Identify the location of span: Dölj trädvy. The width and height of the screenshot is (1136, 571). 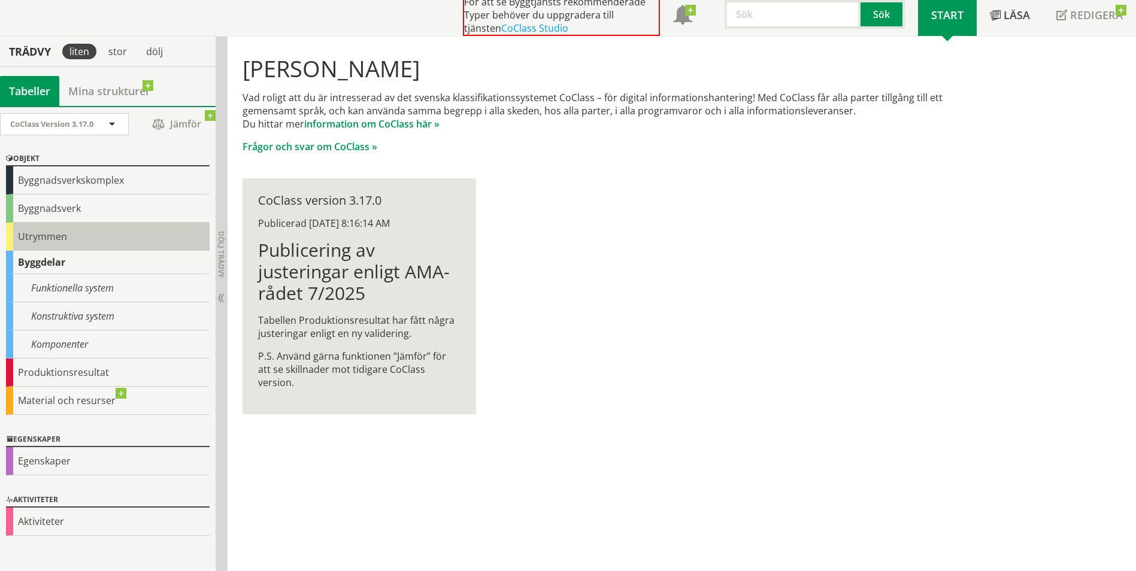
(221, 254).